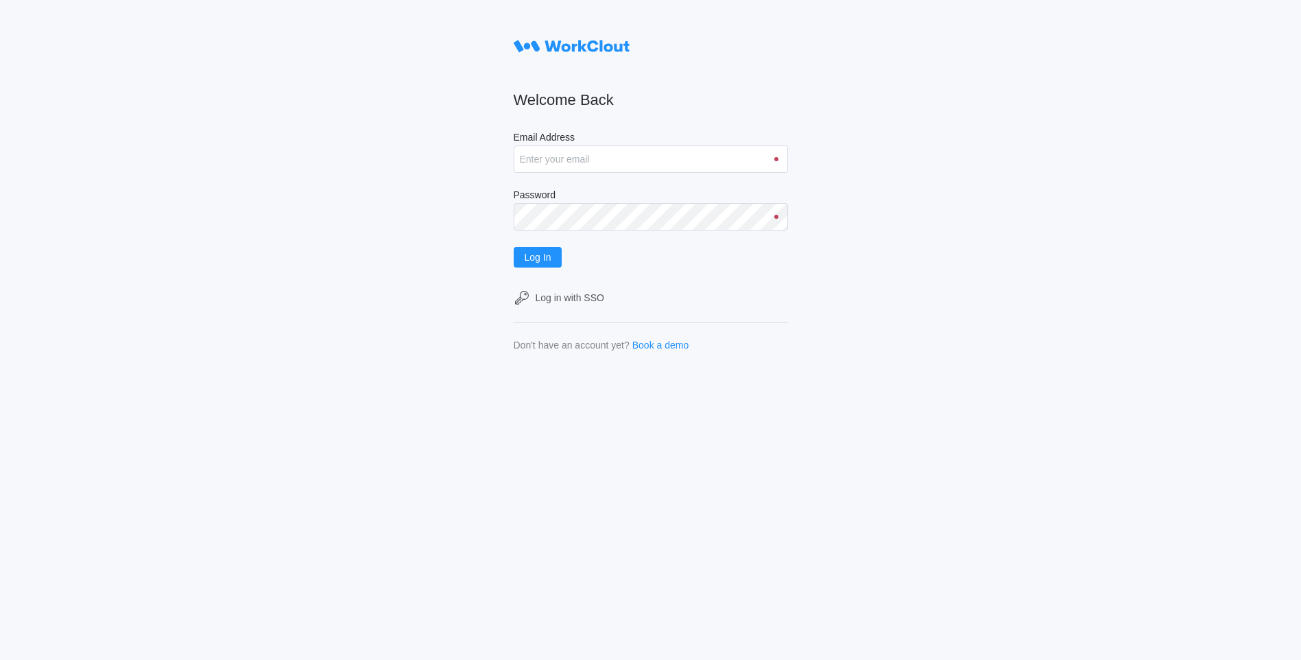  Describe the element at coordinates (651, 139) in the screenshot. I see `label: Email Address` at that location.